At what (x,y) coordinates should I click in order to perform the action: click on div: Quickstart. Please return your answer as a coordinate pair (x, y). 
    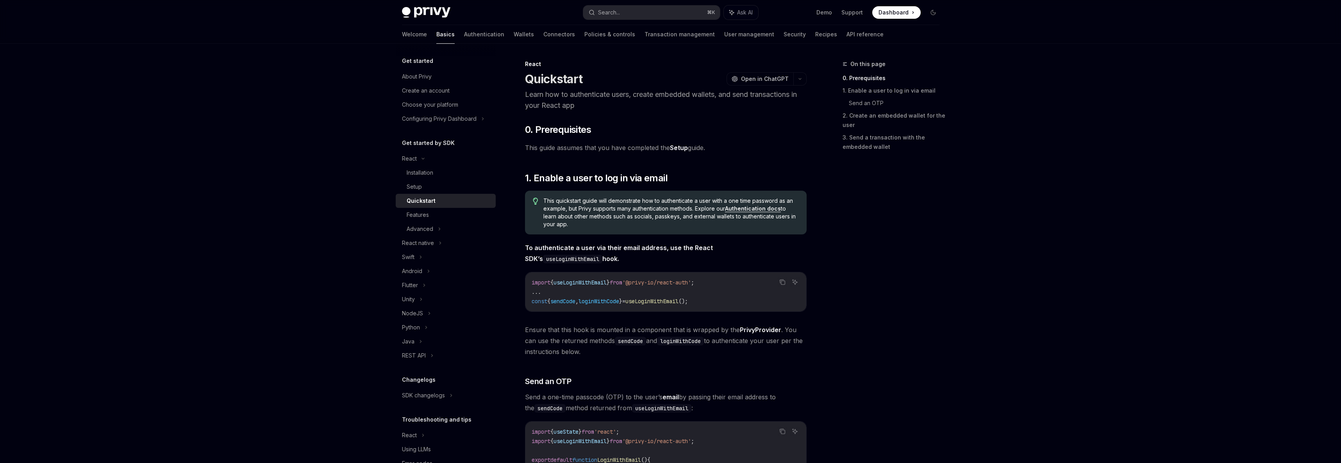
    Looking at the image, I should click on (421, 201).